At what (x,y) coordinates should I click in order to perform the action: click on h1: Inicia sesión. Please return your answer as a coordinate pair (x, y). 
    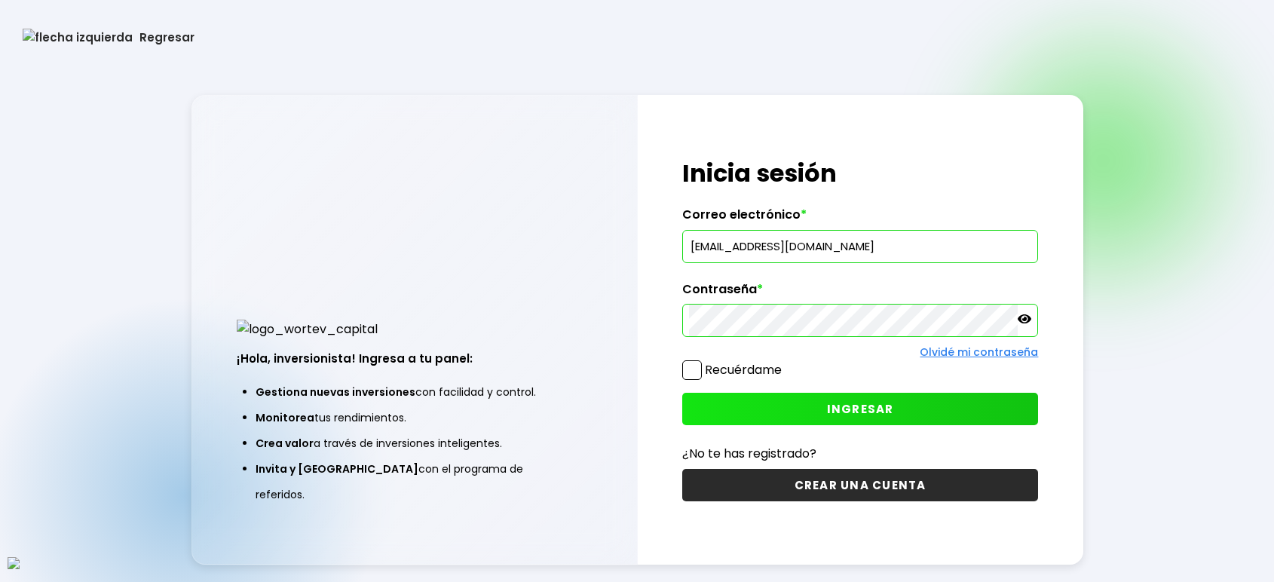
    Looking at the image, I should click on (860, 173).